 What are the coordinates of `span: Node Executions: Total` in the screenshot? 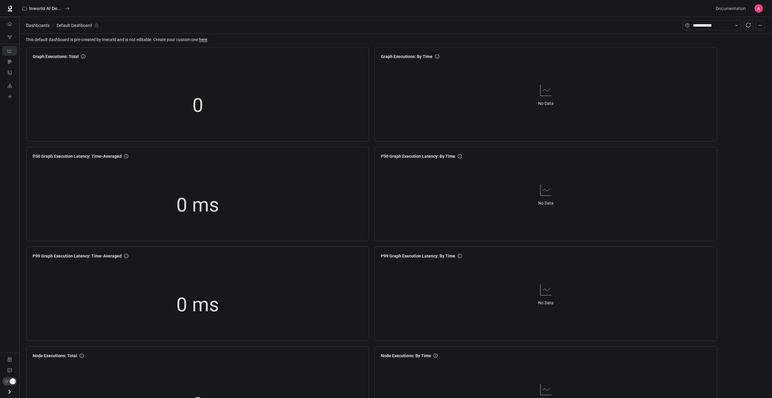 It's located at (55, 356).